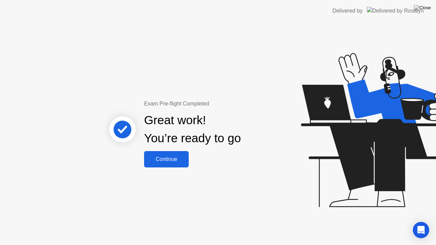 Image resolution: width=436 pixels, height=245 pixels. Describe the element at coordinates (214, 104) in the screenshot. I see `div: Exam Pre-flight Completed` at that location.